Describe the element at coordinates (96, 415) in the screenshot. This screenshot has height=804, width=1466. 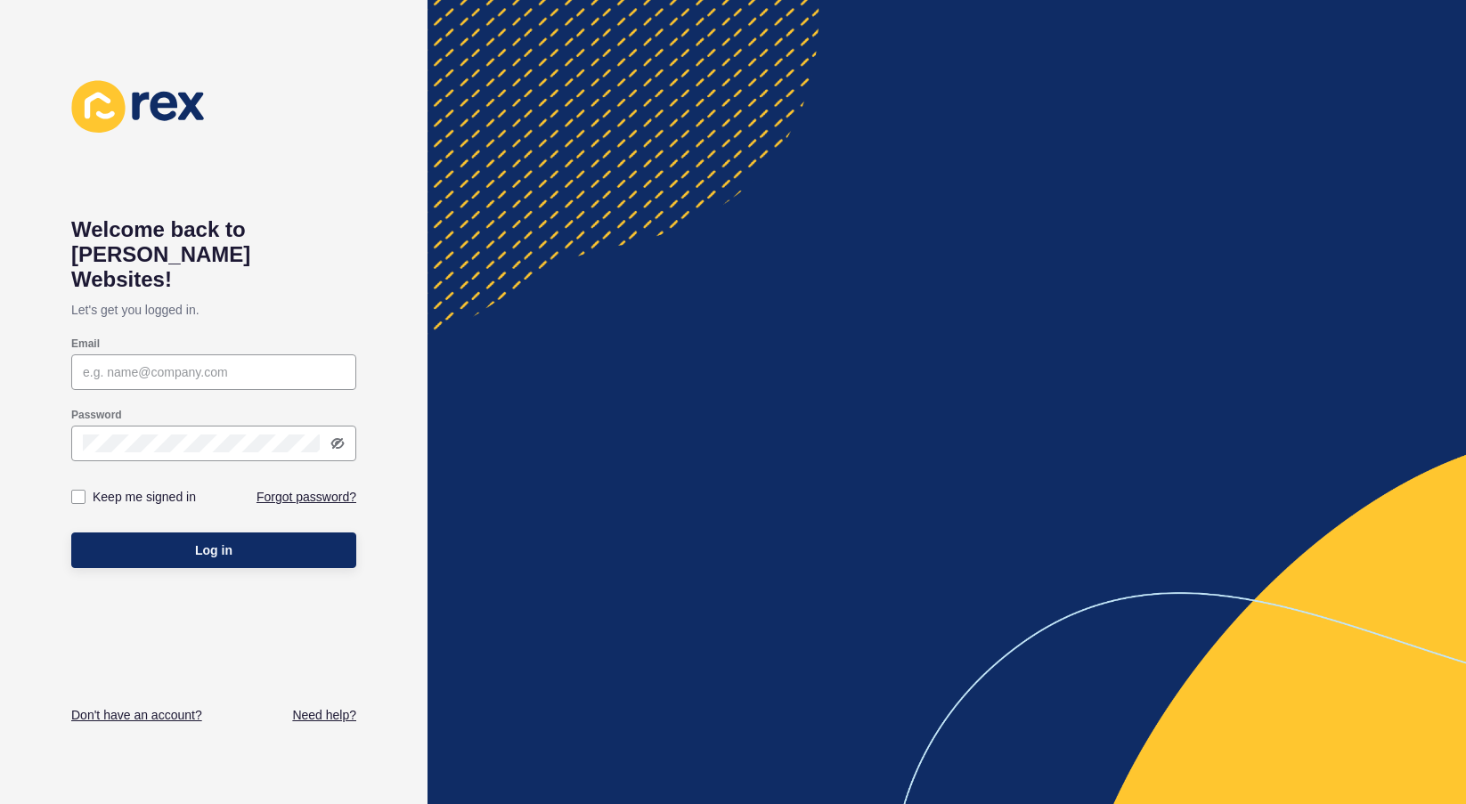
I see `label: Password` at that location.